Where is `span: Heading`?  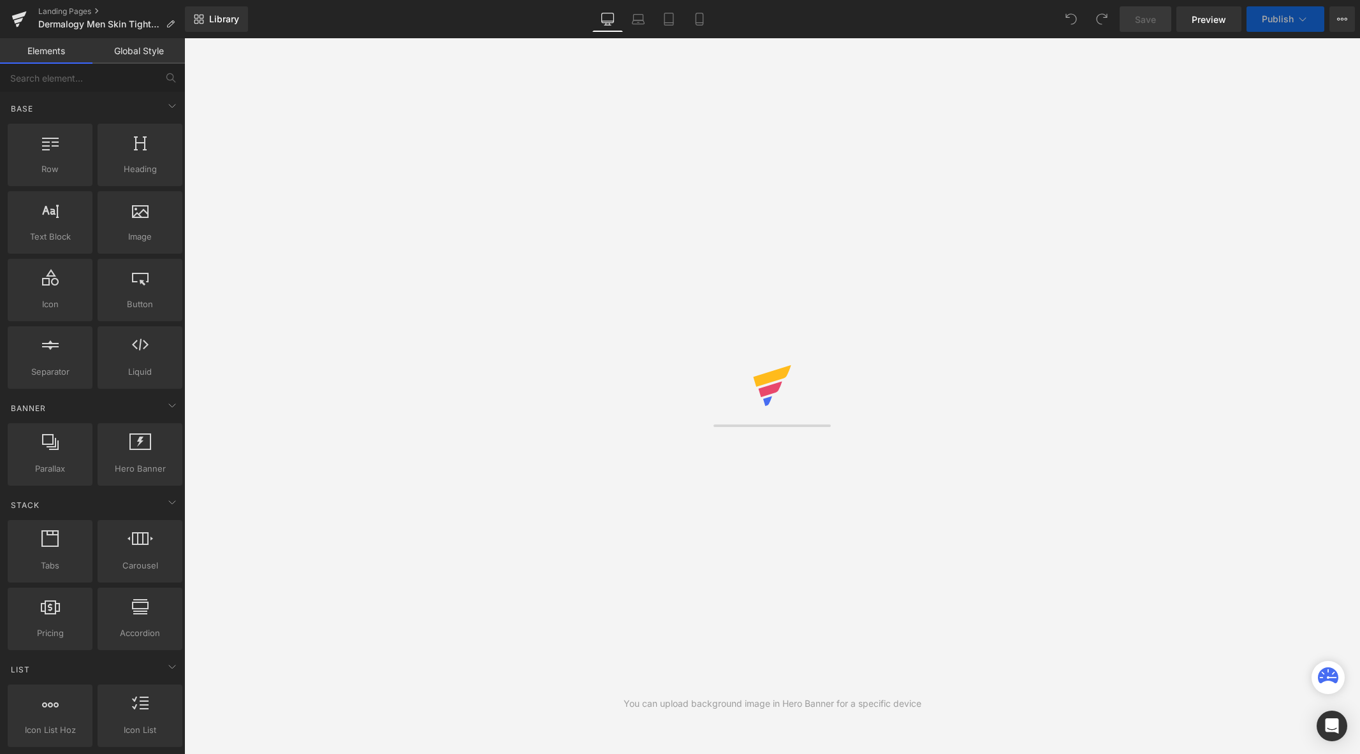
span: Heading is located at coordinates (140, 169).